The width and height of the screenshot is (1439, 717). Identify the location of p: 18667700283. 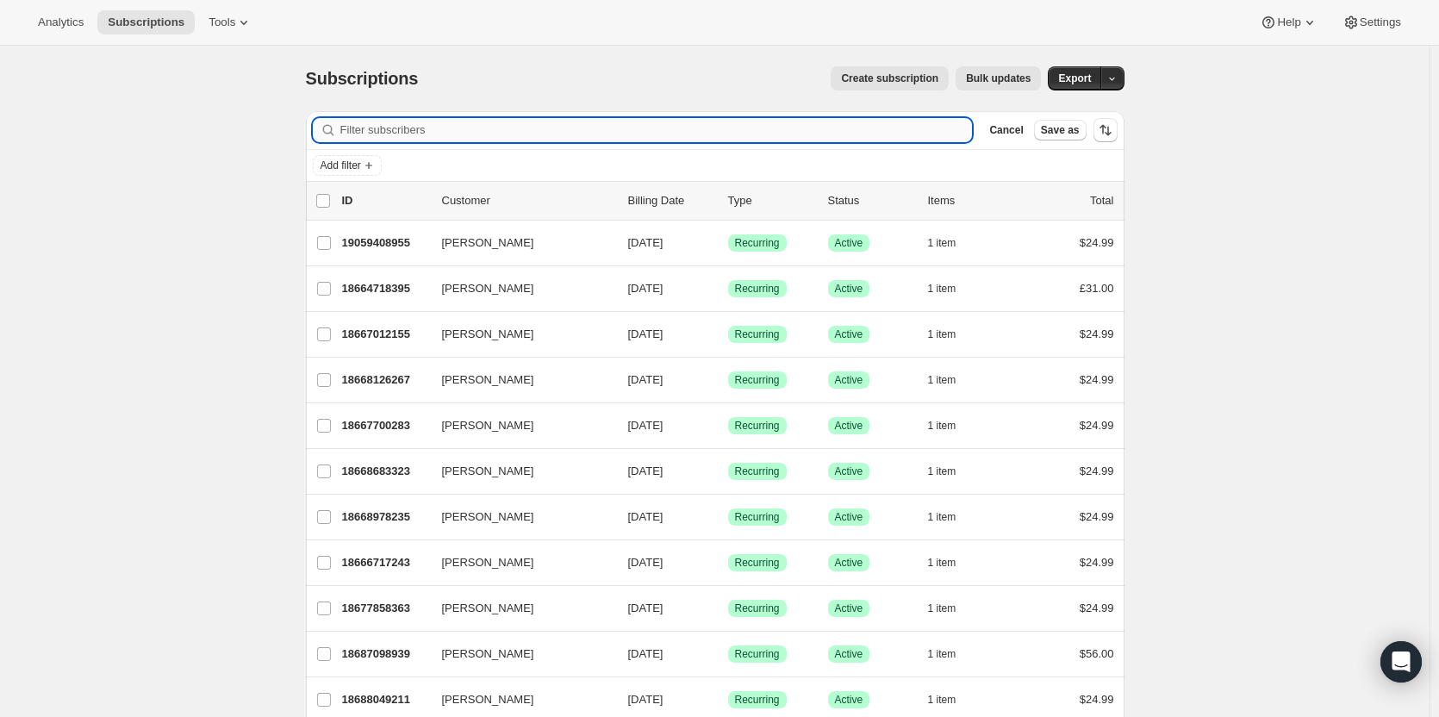
(385, 426).